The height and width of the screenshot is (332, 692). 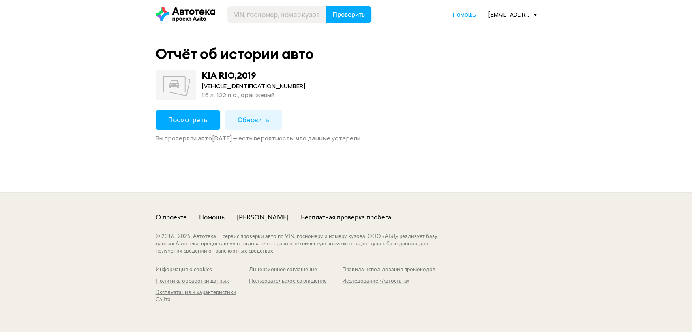 What do you see at coordinates (202, 270) in the screenshot?
I see `a: Информация о cookies` at bounding box center [202, 270].